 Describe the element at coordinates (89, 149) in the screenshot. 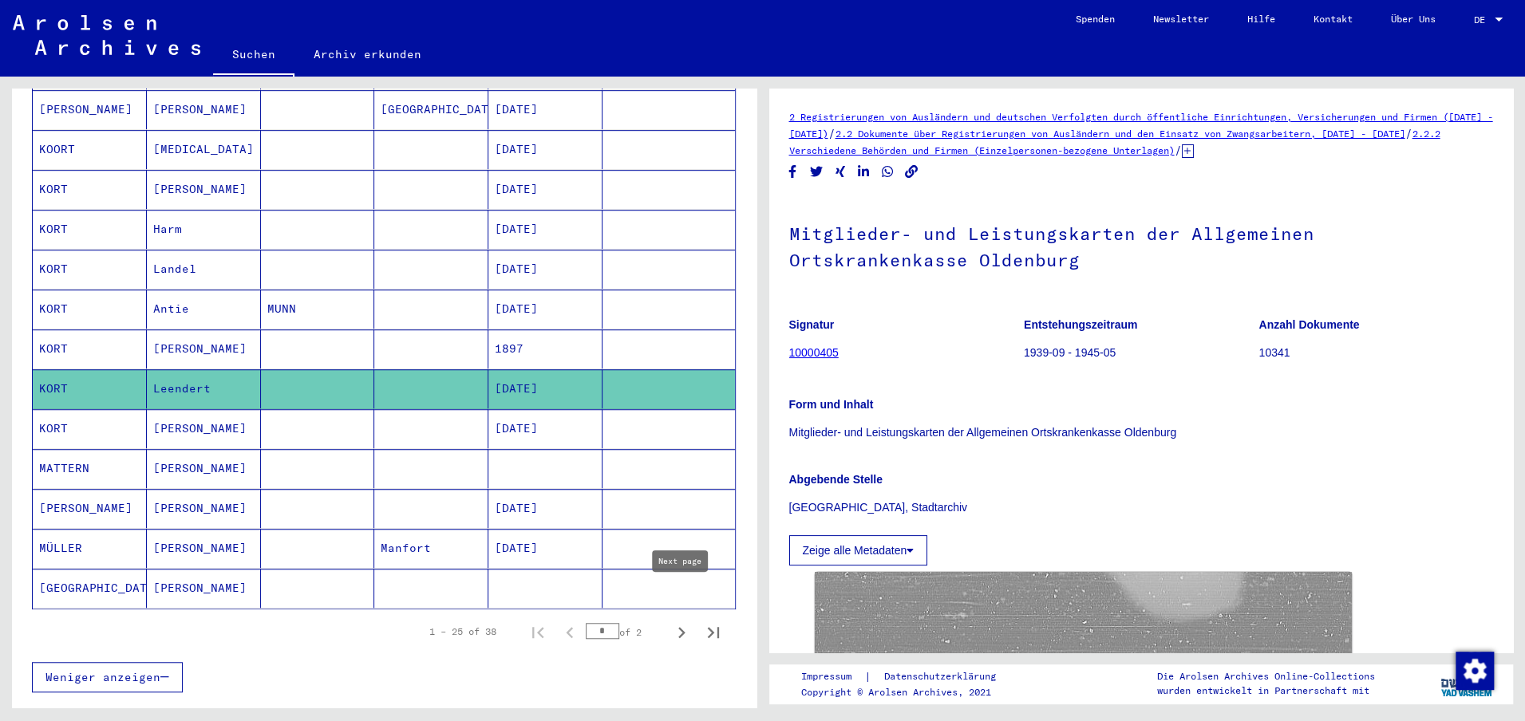

I see `mat-cell: KOORT` at that location.